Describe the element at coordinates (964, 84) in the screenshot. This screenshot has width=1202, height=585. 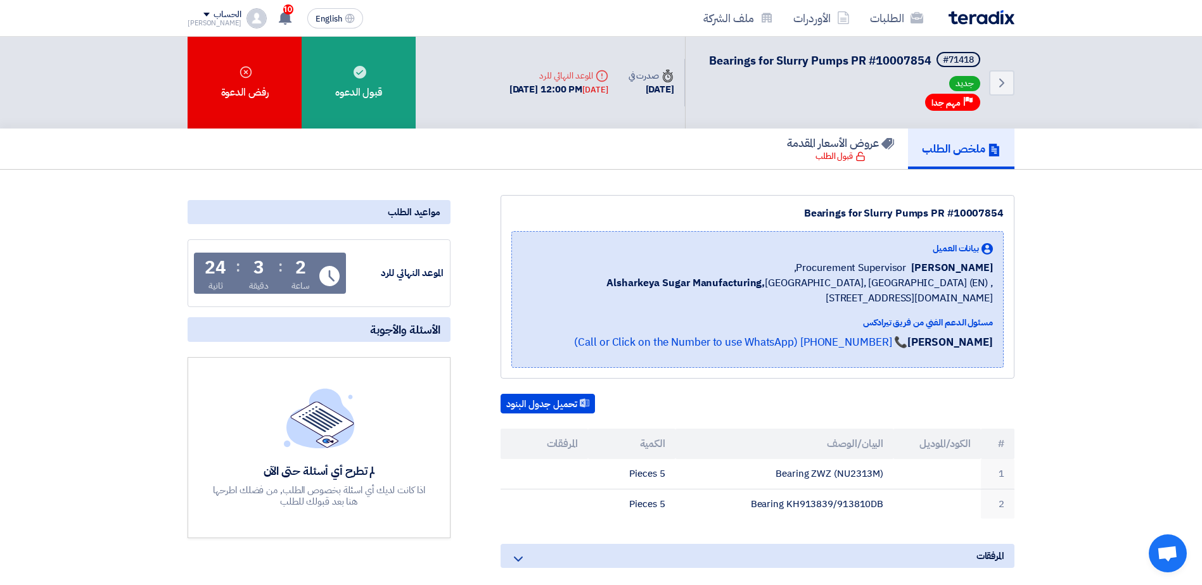
I see `span: جديد` at that location.